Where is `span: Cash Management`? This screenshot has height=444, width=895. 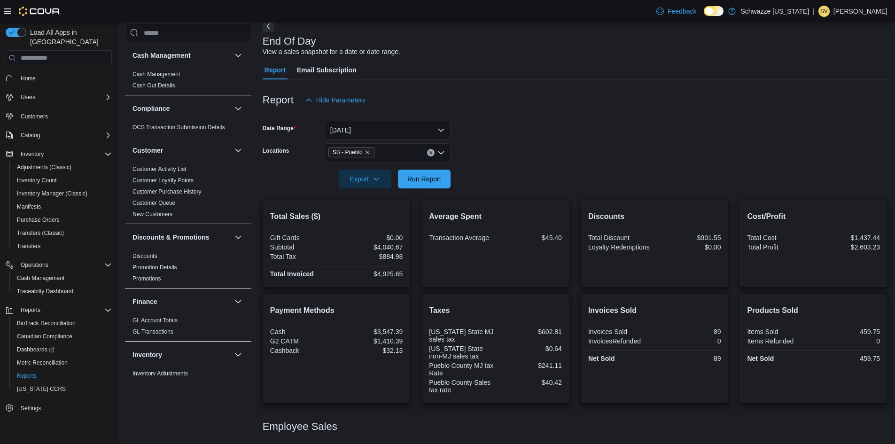
span: Cash Management is located at coordinates (62, 278).